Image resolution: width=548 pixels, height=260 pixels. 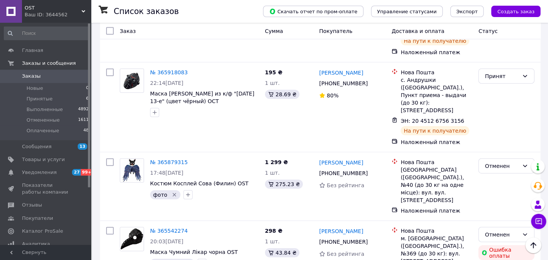 What do you see at coordinates (43, 131) in the screenshot?
I see `span: Оплаченные` at bounding box center [43, 131].